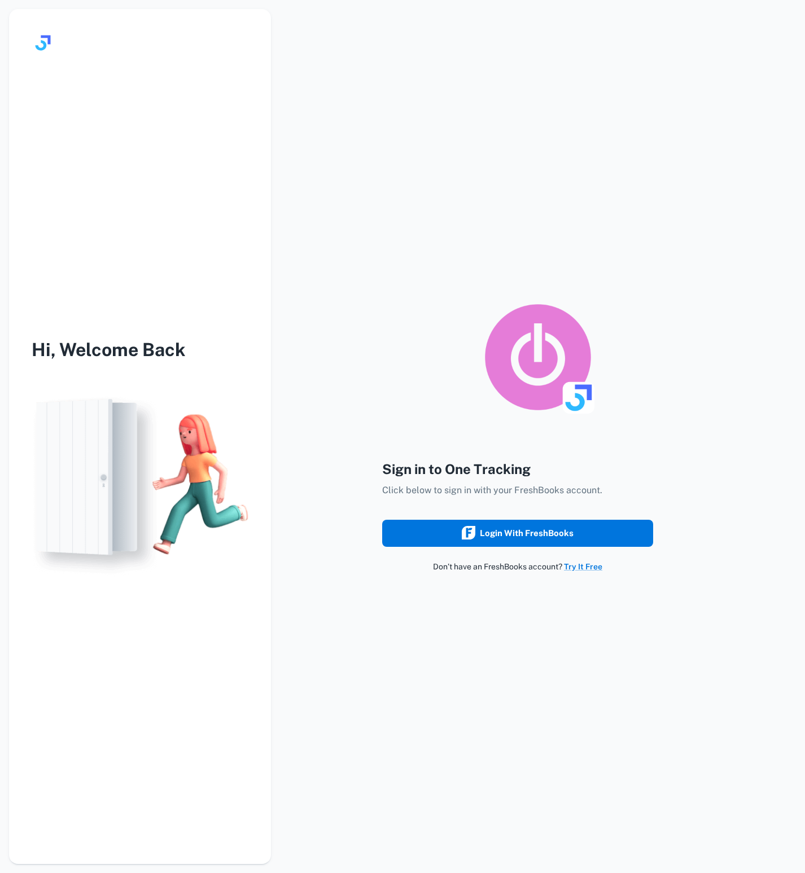  Describe the element at coordinates (518, 490) in the screenshot. I see `p: Click below to sign in with your FreshBooks account.` at that location.